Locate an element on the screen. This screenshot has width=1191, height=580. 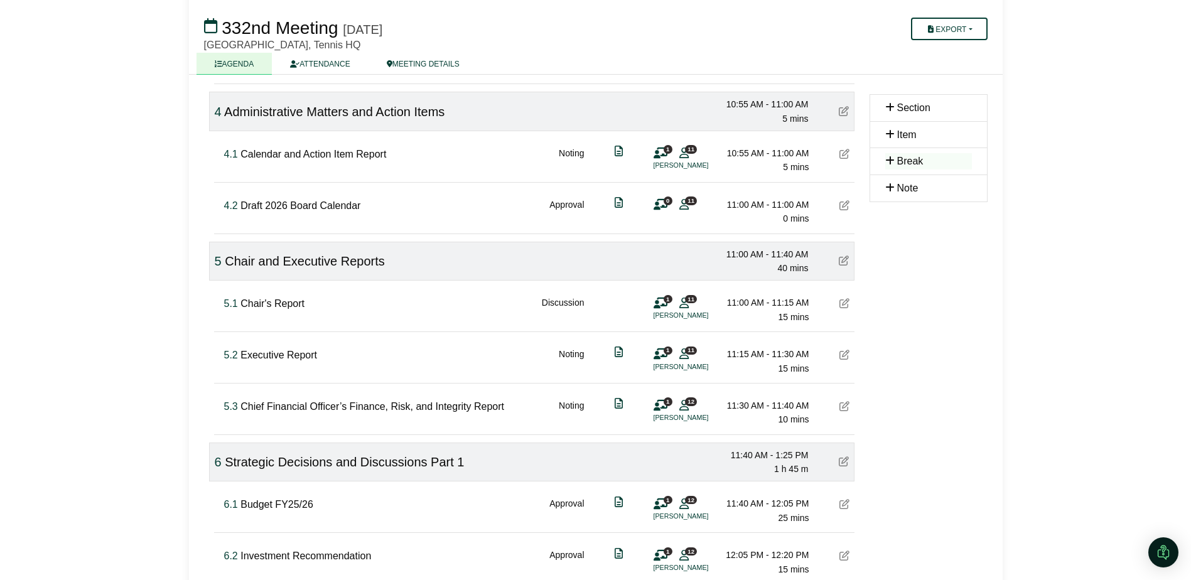
span: 0 is located at coordinates (668, 200).